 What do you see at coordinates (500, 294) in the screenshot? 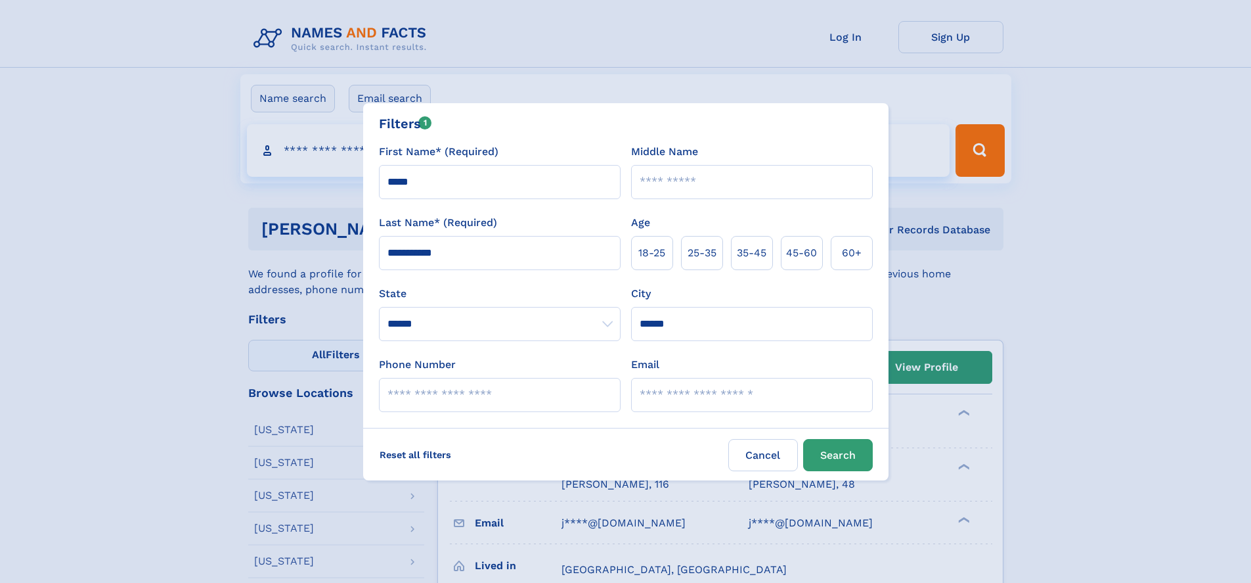
I see `label: State` at bounding box center [500, 294].